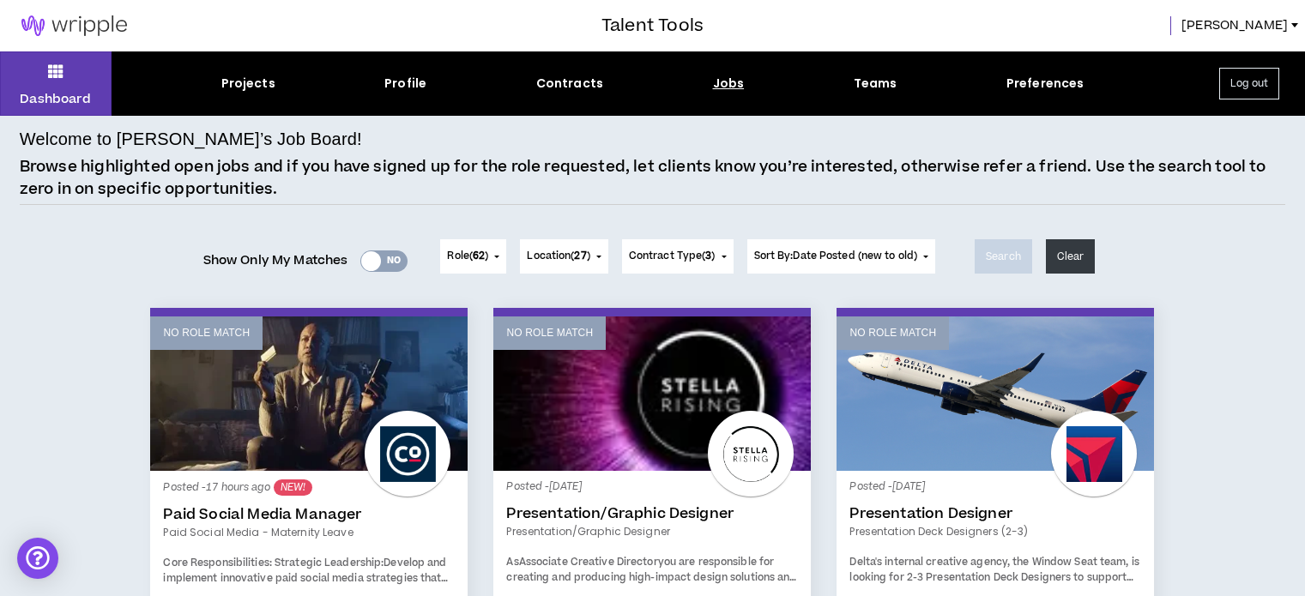  What do you see at coordinates (512, 562) in the screenshot?
I see `span: As` at bounding box center [512, 562].